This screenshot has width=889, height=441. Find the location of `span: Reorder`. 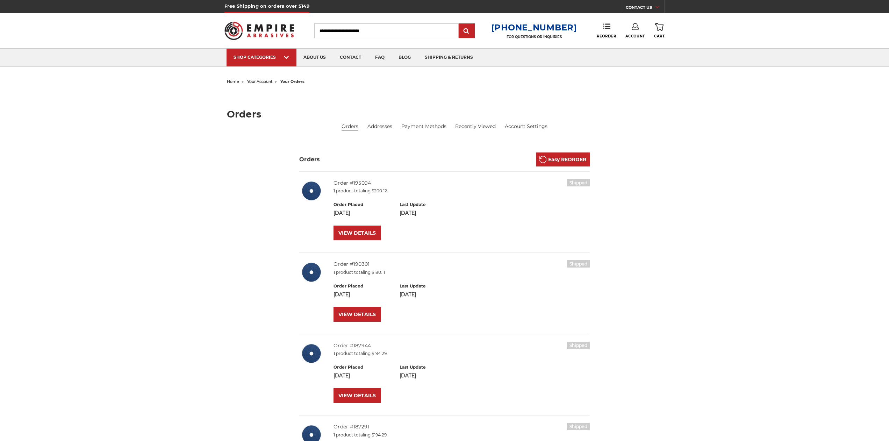

span: Reorder is located at coordinates (606, 36).